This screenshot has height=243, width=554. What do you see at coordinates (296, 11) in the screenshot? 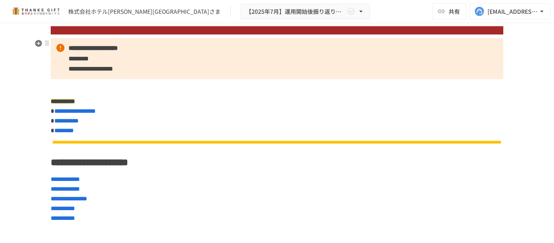
I see `span: 【2025年7月】運用開始後振り返りミーティング` at bounding box center [296, 11].